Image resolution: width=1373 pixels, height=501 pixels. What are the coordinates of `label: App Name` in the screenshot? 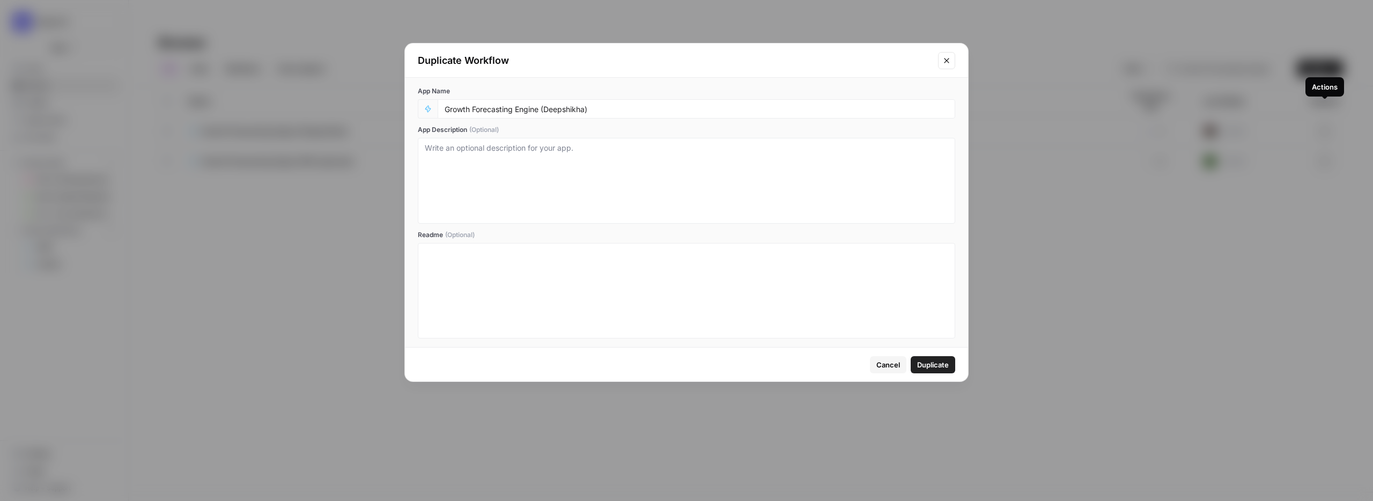 It's located at (687, 91).